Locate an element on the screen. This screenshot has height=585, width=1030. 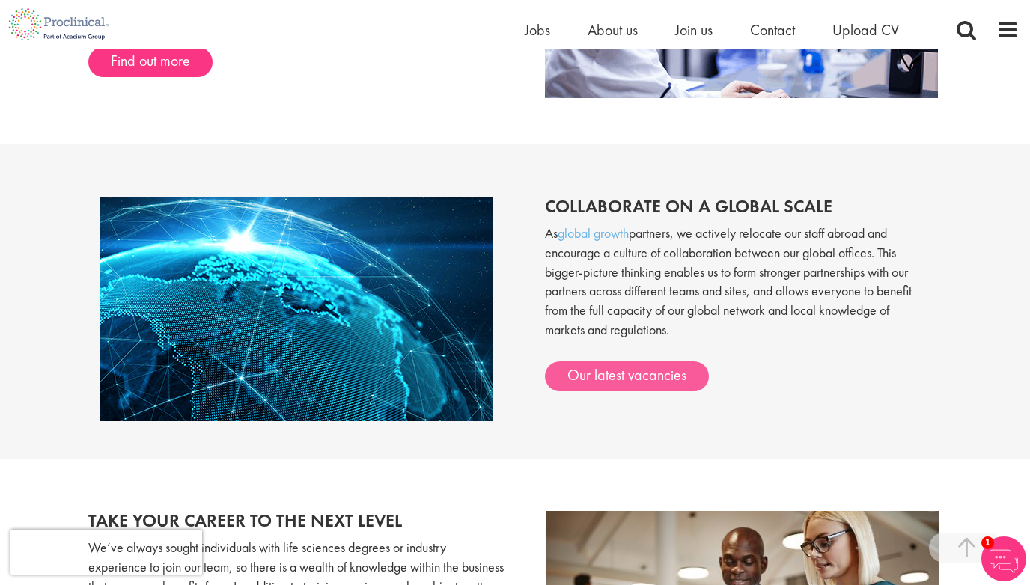
p: As partners, we actively relocate our staff abroad and encourage a culture of collaboration betwe... is located at coordinates (737, 289).